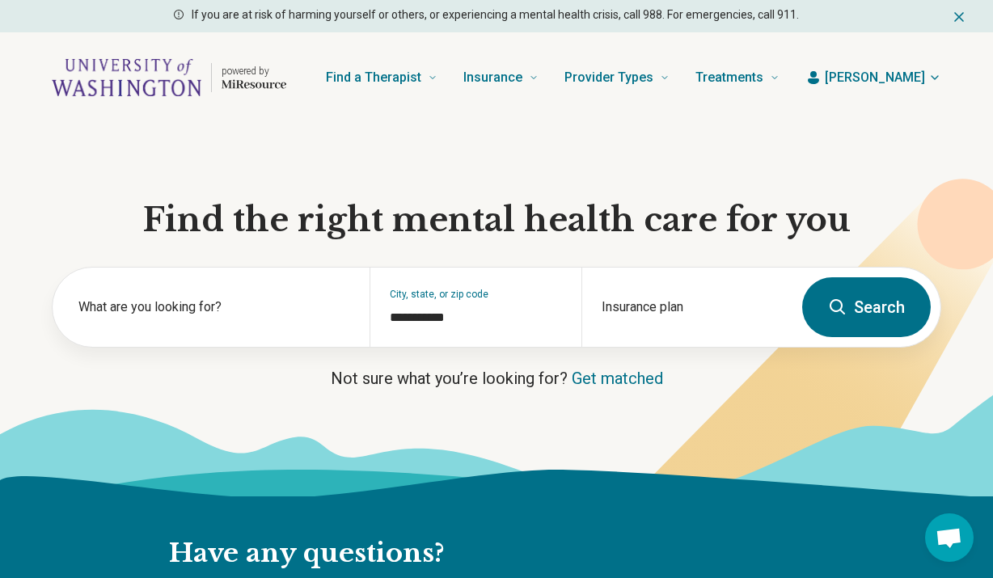 This screenshot has width=993, height=578. What do you see at coordinates (617, 78) in the screenshot?
I see `a: Provider Types` at bounding box center [617, 78].